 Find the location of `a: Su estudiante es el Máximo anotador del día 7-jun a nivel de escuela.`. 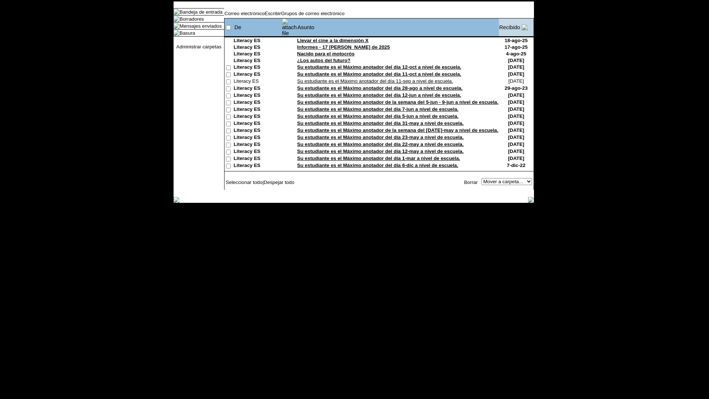

a: Su estudiante es el Máximo anotador del día 7-jun a nivel de escuela. is located at coordinates (378, 109).